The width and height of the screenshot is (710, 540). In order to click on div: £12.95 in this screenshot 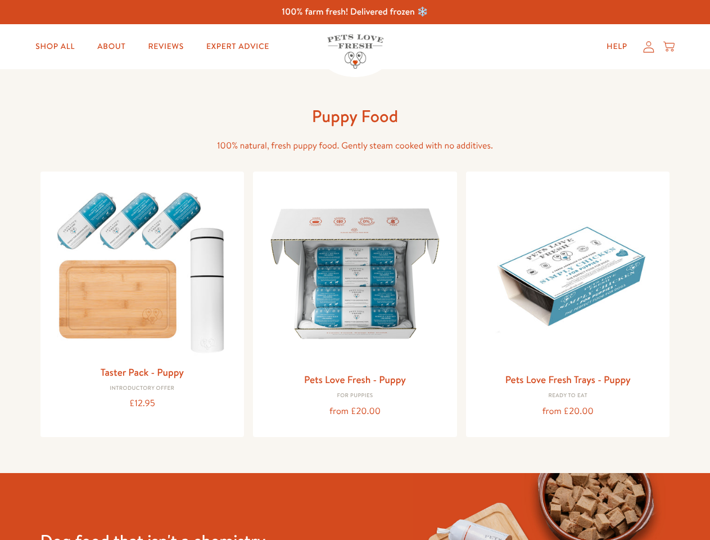, I will do `click(142, 403)`.